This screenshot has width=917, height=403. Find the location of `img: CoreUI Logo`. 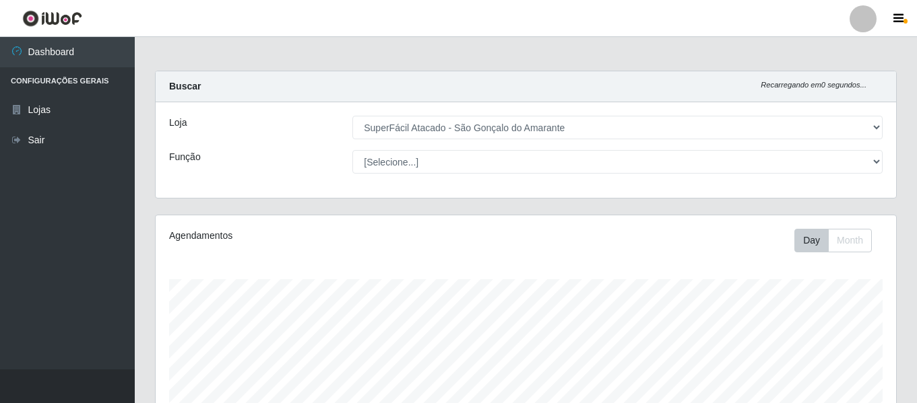

img: CoreUI Logo is located at coordinates (52, 18).